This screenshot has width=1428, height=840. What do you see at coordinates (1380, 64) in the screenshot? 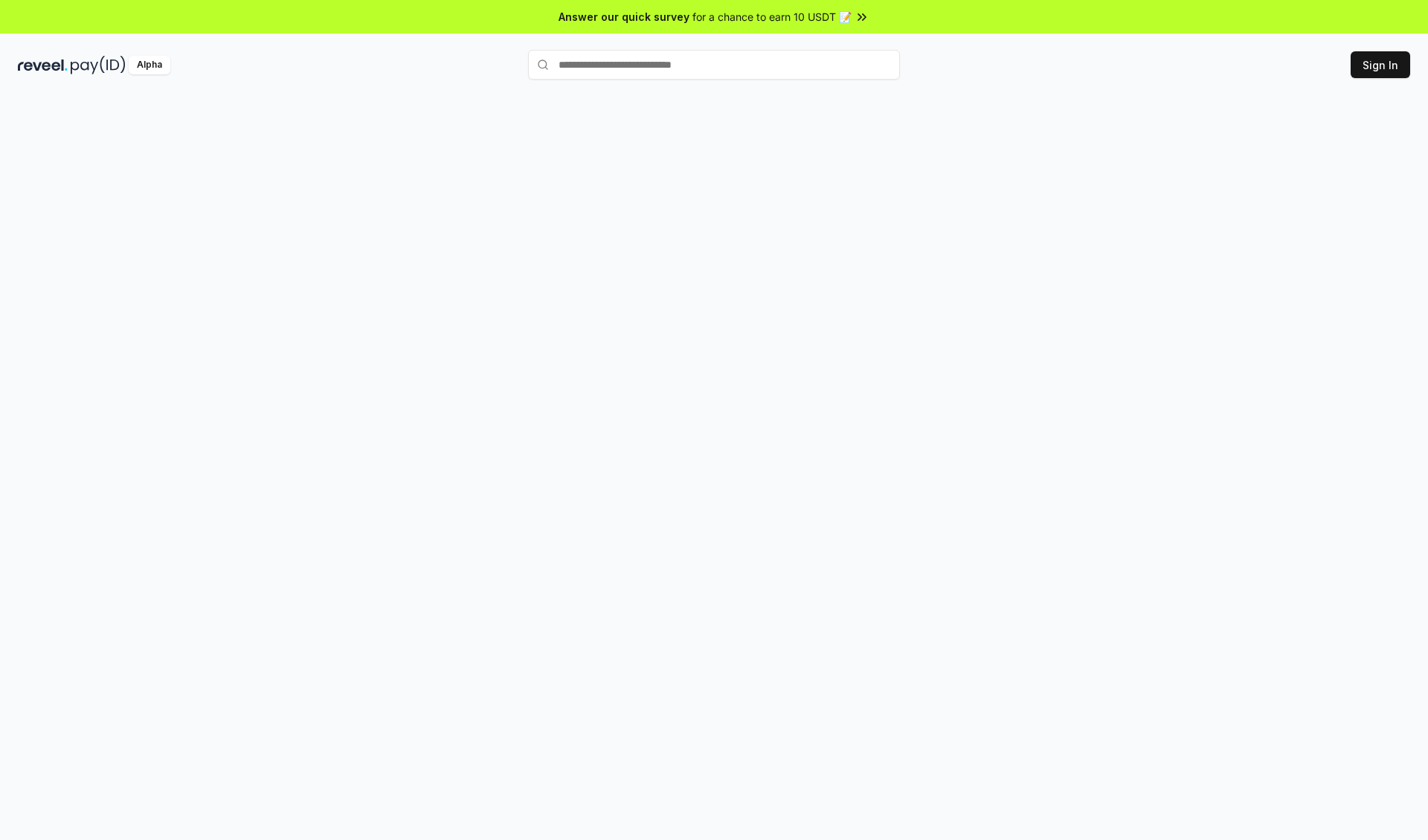
I see `button: Sign In` at bounding box center [1380, 64].